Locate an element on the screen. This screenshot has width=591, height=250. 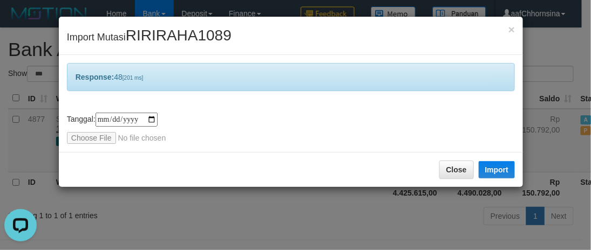
button: Import is located at coordinates (497, 170).